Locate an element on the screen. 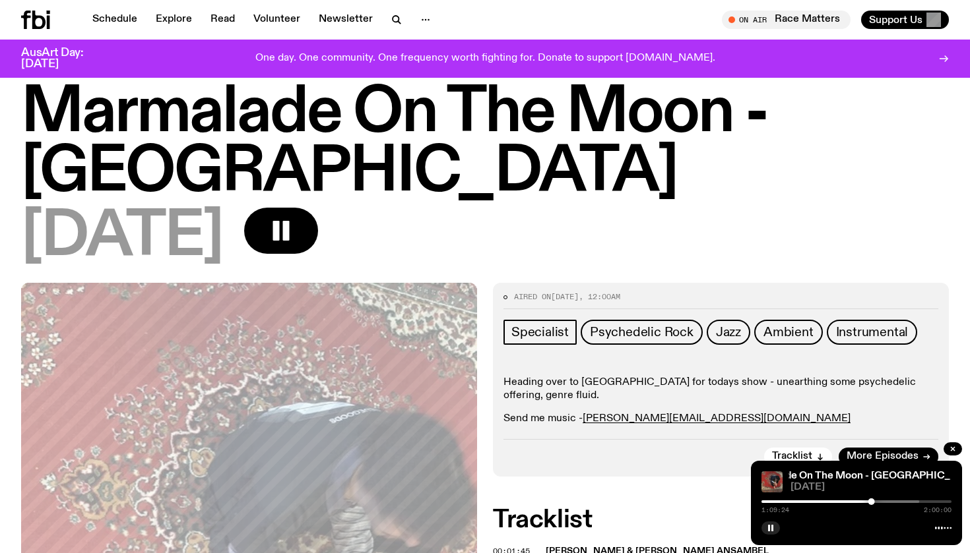  a: Ambient is located at coordinates (788, 332).